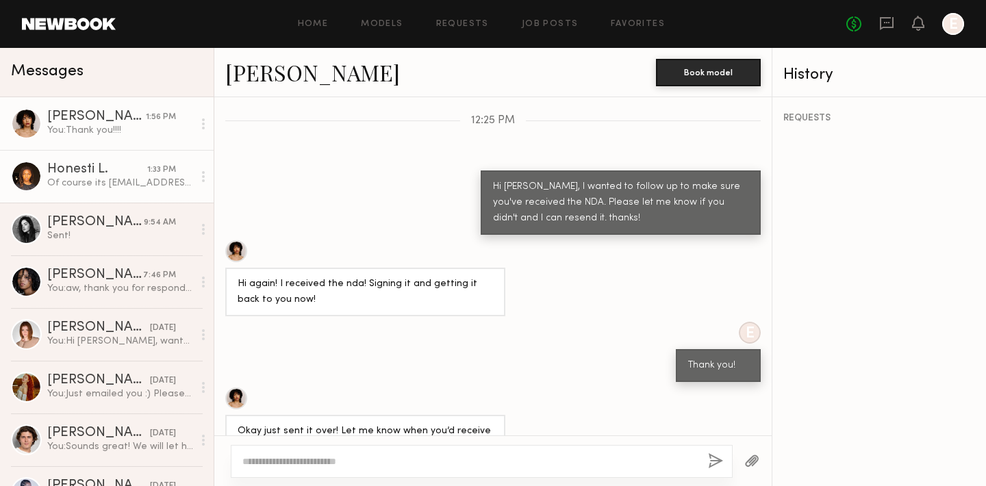 The height and width of the screenshot is (486, 986). Describe the element at coordinates (365, 293) in the screenshot. I see `div: Hi again! I received the nda! Signing it and getting it back to you now!` at that location.